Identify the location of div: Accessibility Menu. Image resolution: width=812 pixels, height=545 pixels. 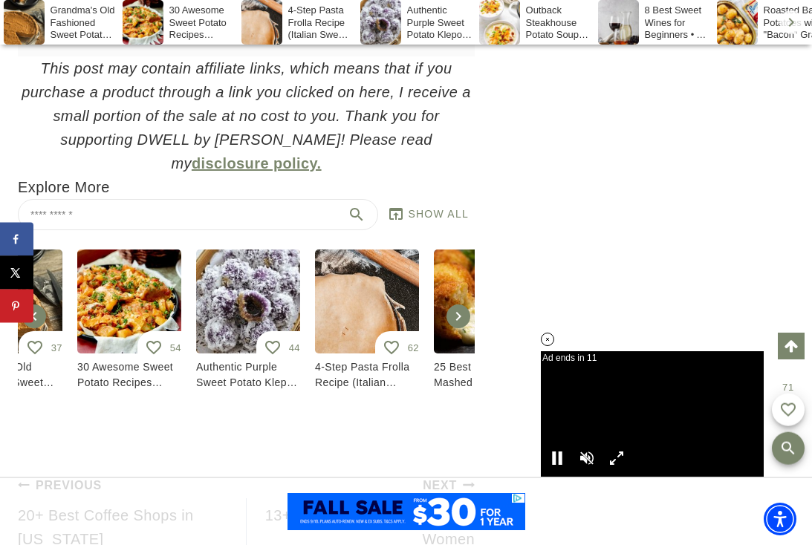
(780, 519).